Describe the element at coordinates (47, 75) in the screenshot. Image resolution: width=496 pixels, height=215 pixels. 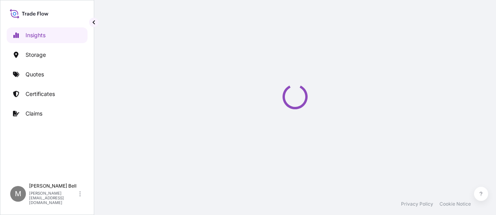
I see `a: Quotes` at that location.